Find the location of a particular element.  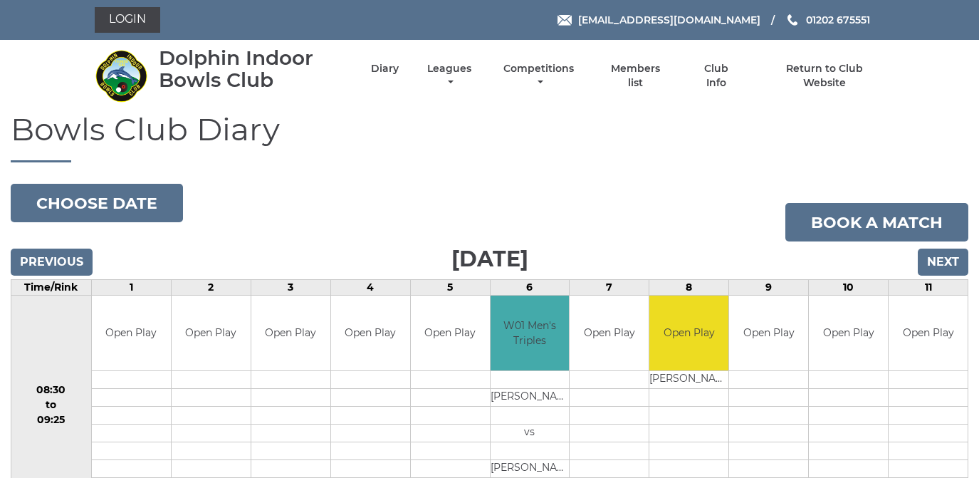

a: Book a match is located at coordinates (877, 222).